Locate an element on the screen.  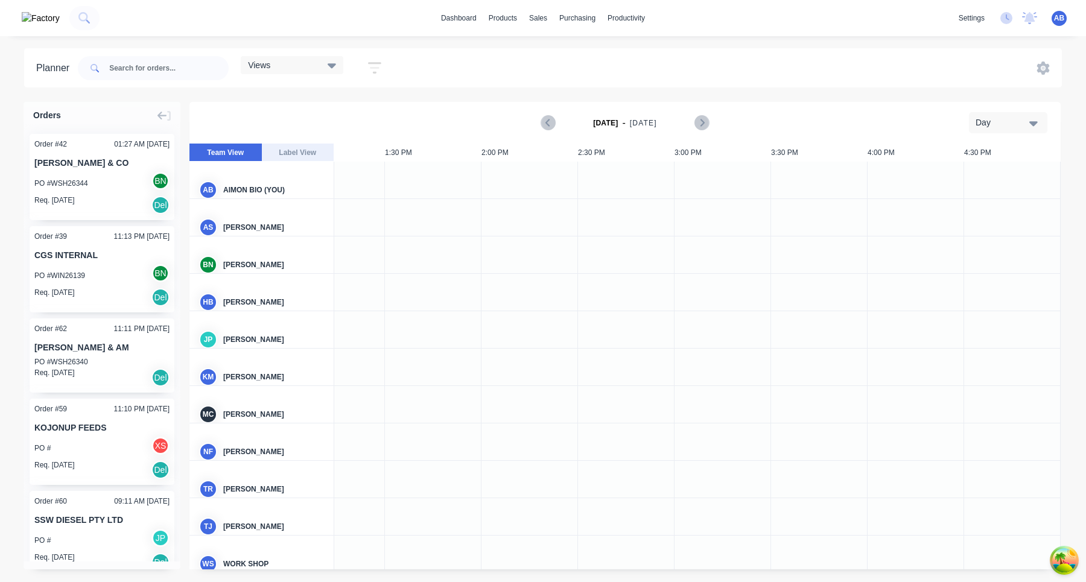
div: 3:00 PM is located at coordinates (723, 153).